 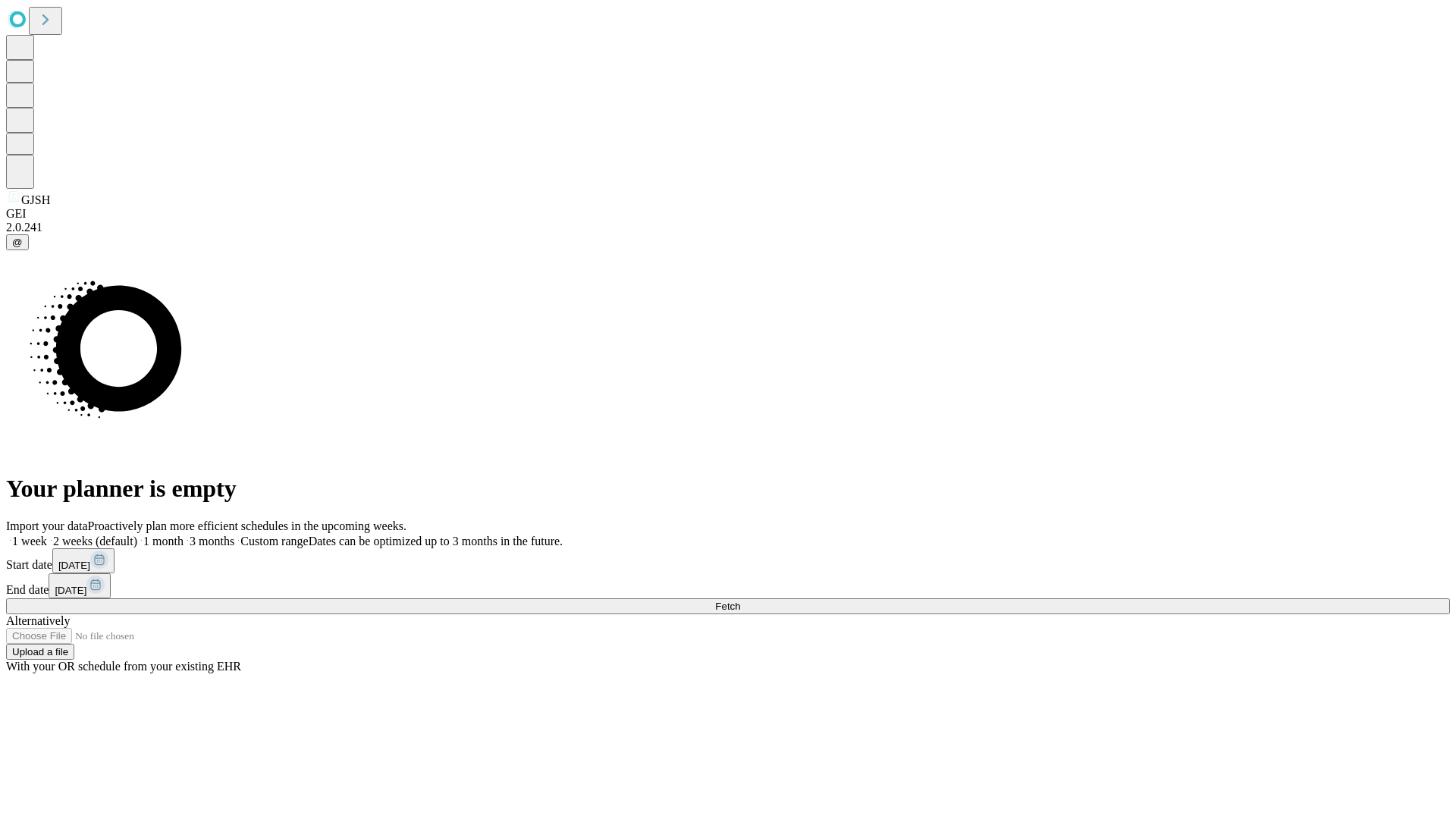 What do you see at coordinates (38, 620) in the screenshot?
I see `span: Alternatively` at bounding box center [38, 620].